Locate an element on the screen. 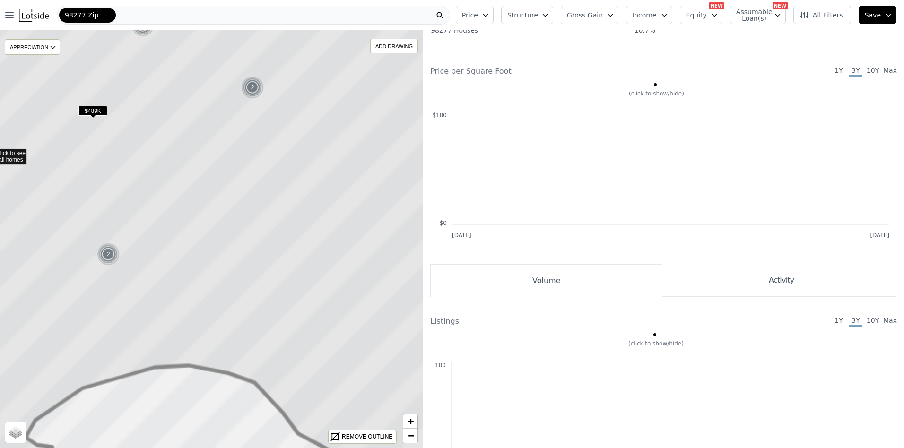 This screenshot has height=448, width=904. button: Price is located at coordinates (475, 15).